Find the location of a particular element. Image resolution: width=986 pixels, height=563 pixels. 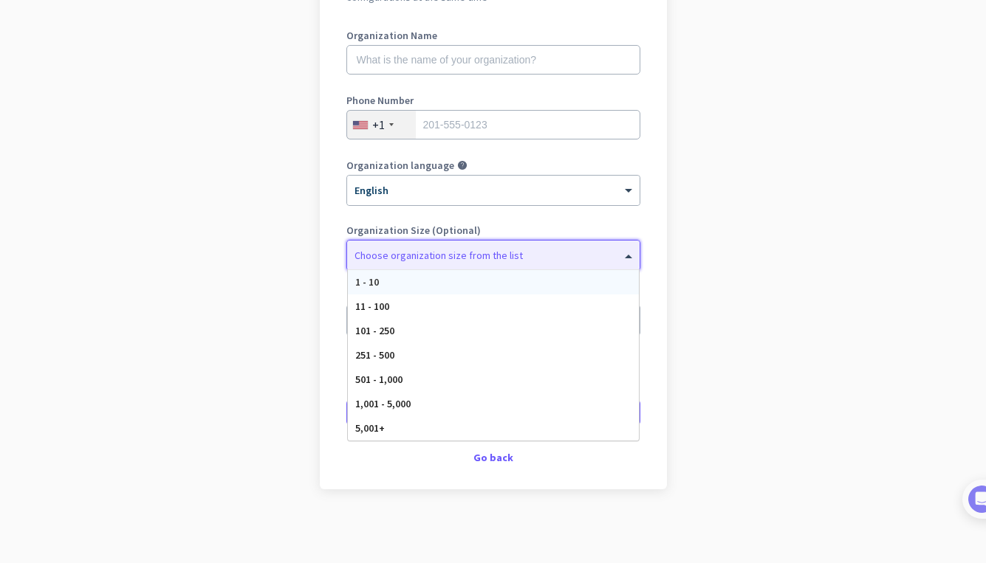

label: Organization language is located at coordinates (400, 165).